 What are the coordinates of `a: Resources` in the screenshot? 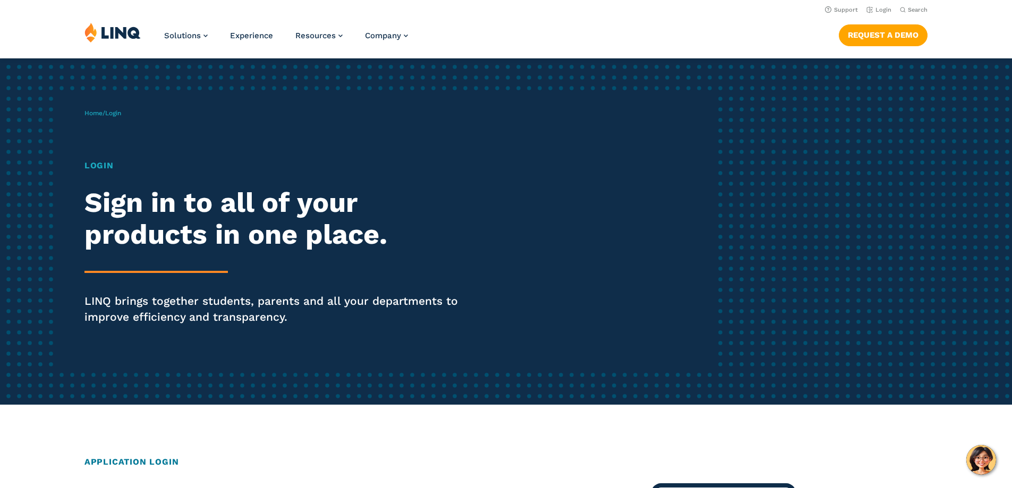 It's located at (319, 36).